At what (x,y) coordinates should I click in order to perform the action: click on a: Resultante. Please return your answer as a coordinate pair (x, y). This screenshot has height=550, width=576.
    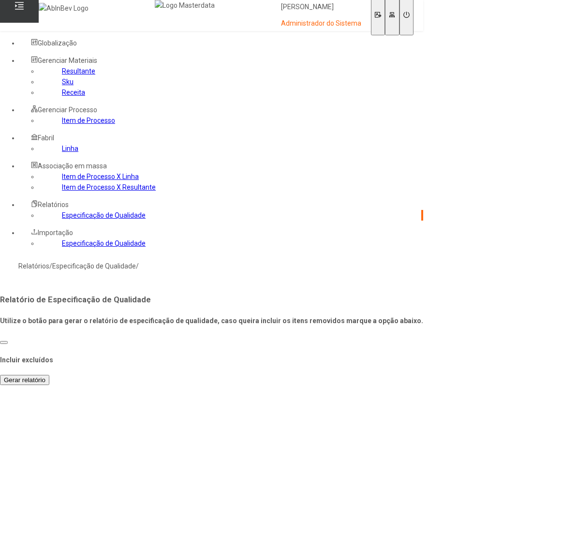
    Looking at the image, I should click on (78, 71).